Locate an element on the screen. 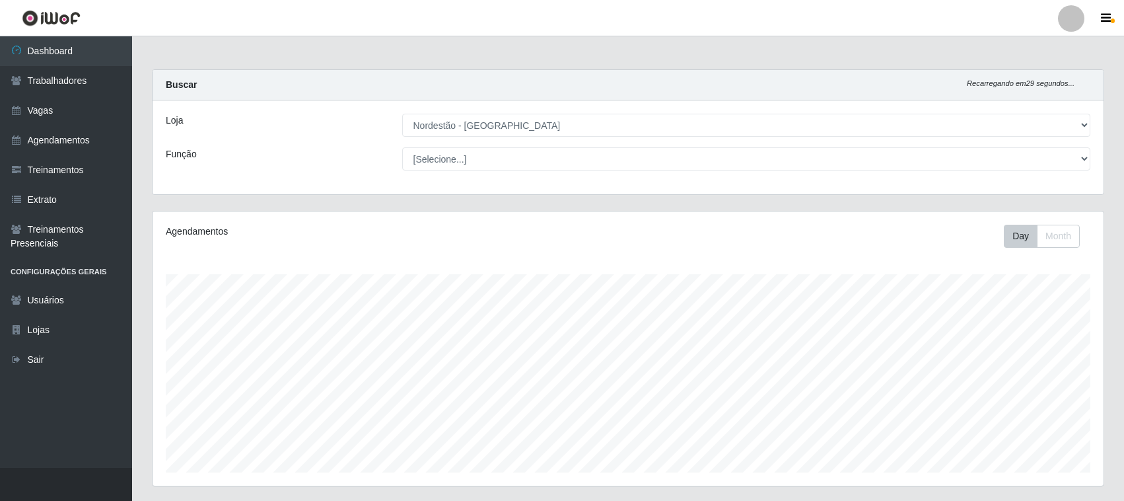  div: Toolbar with button groups is located at coordinates (1047, 236).